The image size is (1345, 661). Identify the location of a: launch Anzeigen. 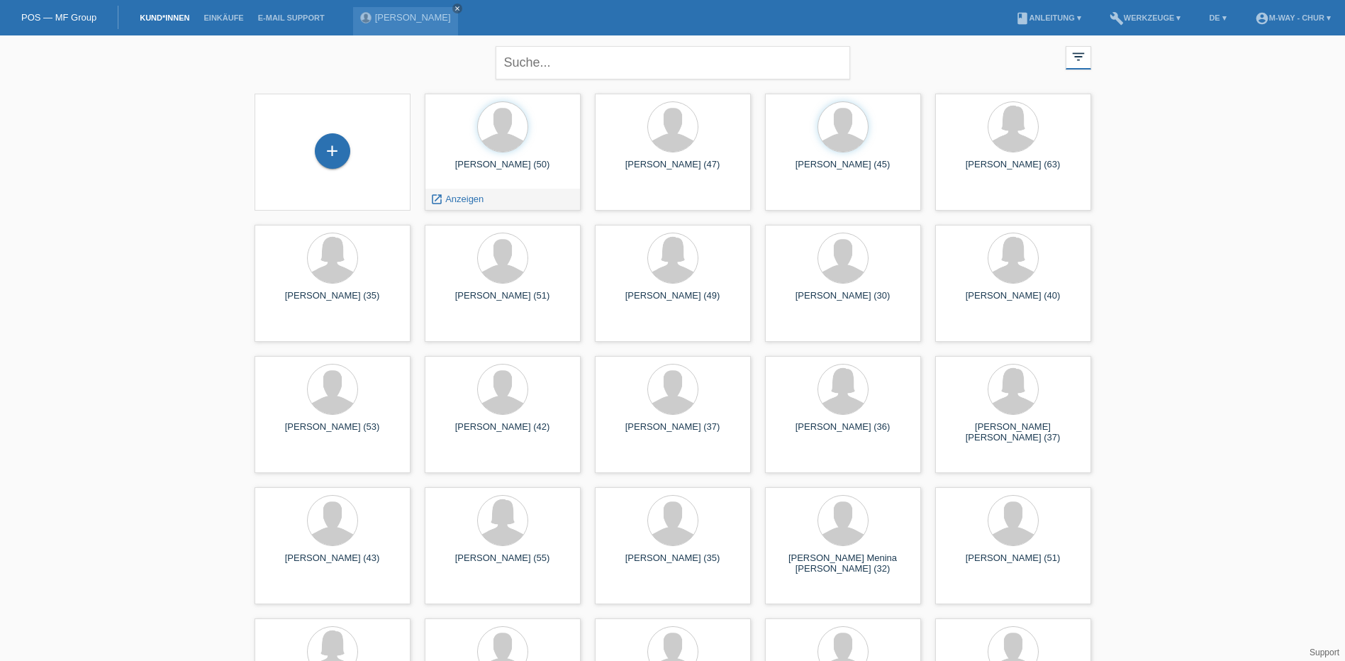
(457, 199).